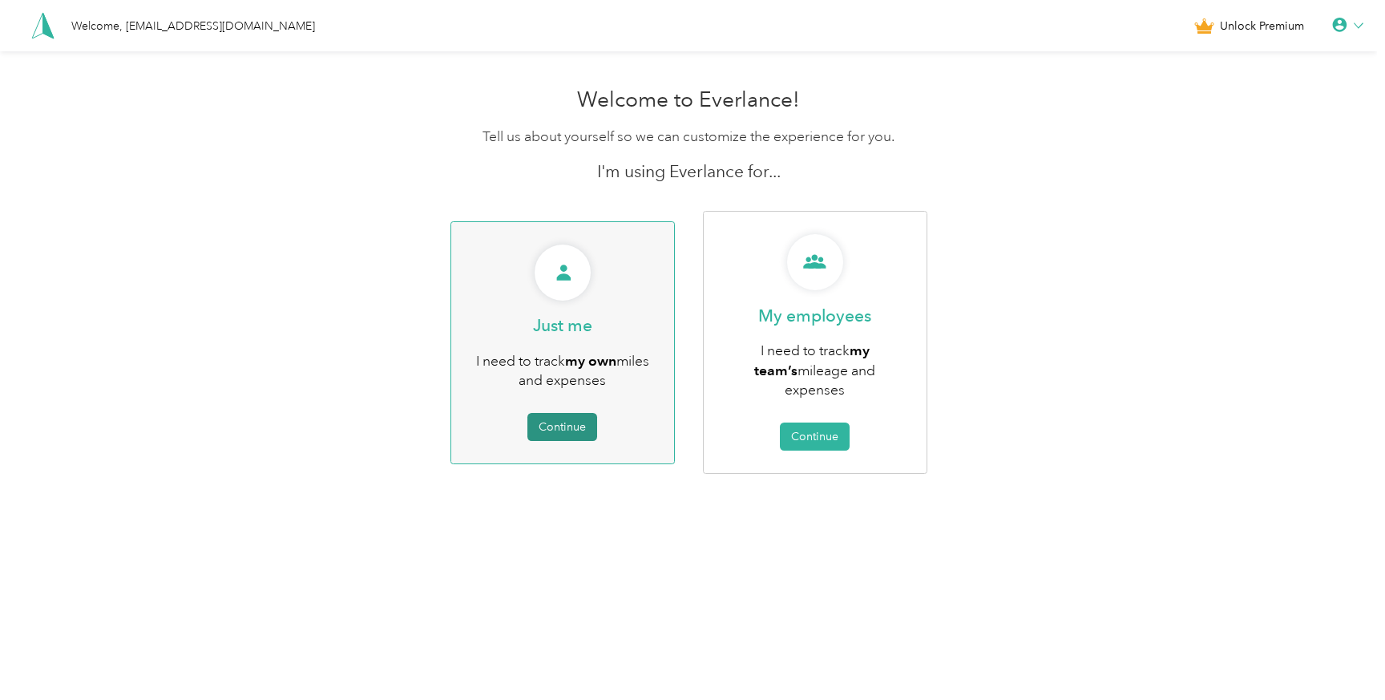 The width and height of the screenshot is (1385, 700). I want to click on p: Just me, so click(563, 325).